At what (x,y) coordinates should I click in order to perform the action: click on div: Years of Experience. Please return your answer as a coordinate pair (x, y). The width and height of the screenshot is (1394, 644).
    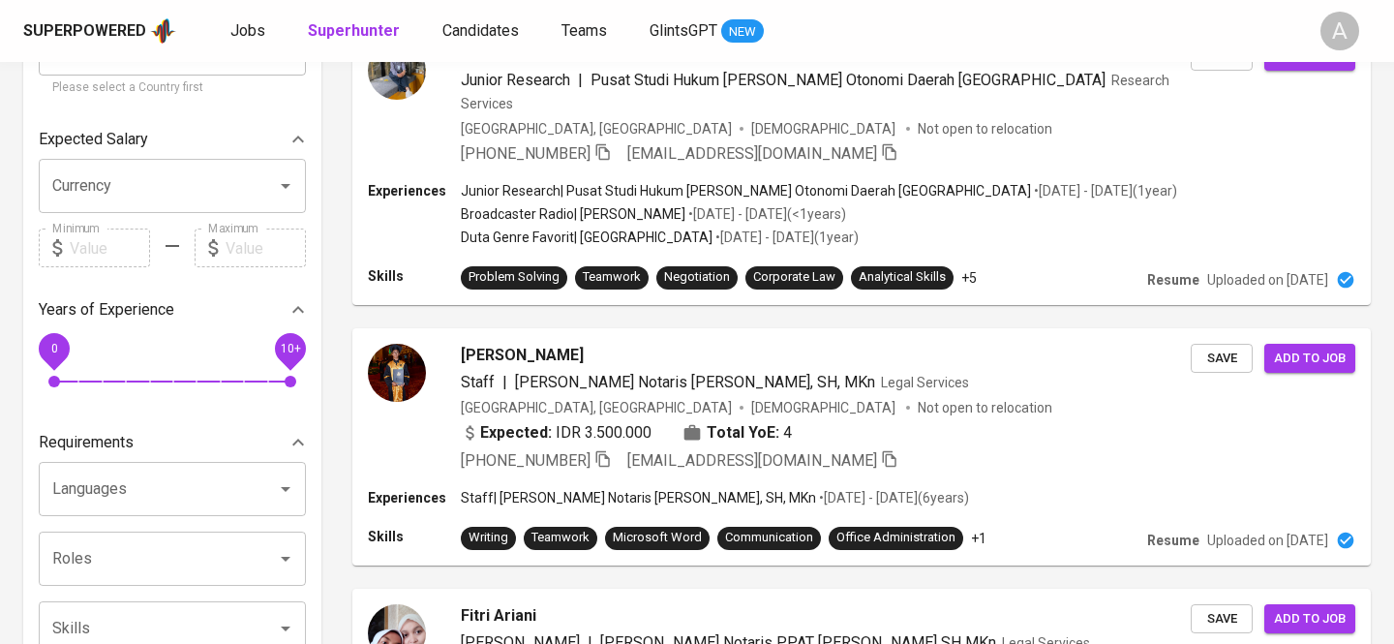
    Looking at the image, I should click on (172, 310).